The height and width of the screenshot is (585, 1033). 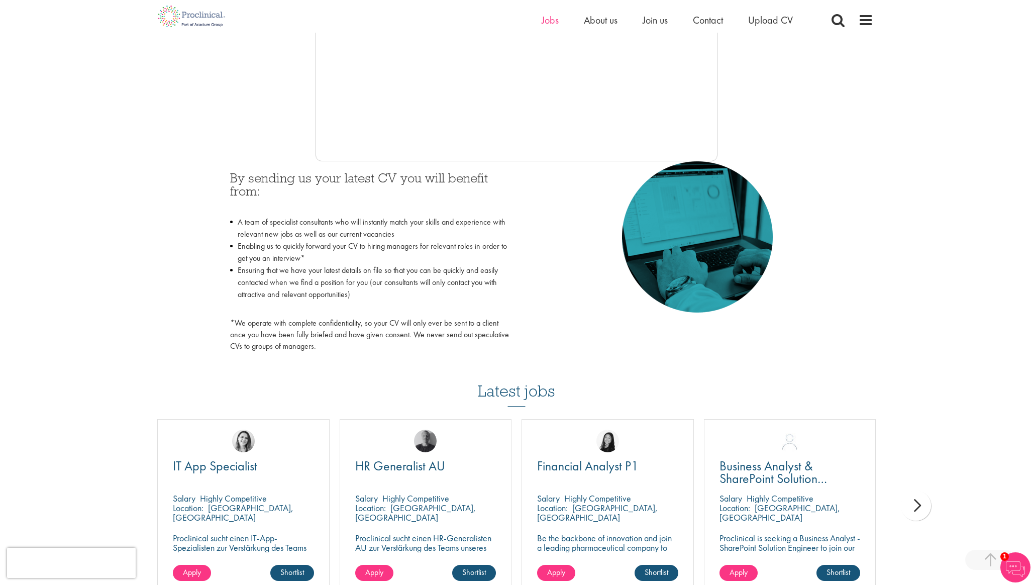 I want to click on a: Felix Zimmer, so click(x=425, y=441).